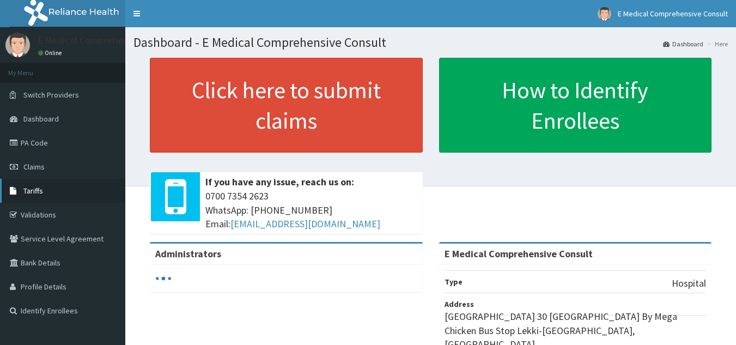  What do you see at coordinates (41, 119) in the screenshot?
I see `span: Dashboard` at bounding box center [41, 119].